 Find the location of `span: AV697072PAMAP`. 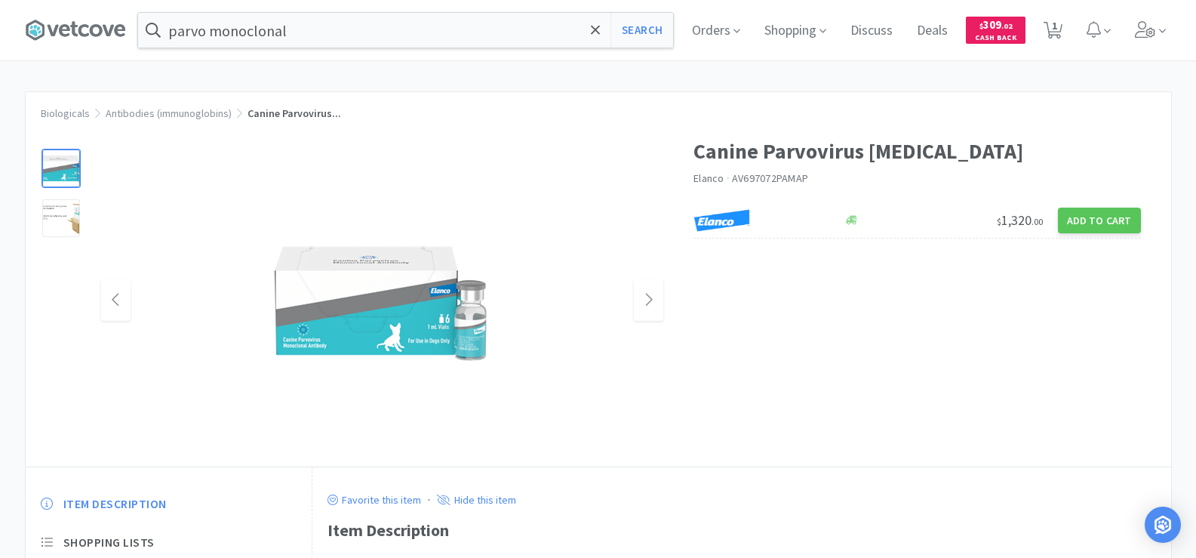

span: AV697072PAMAP is located at coordinates (770, 178).